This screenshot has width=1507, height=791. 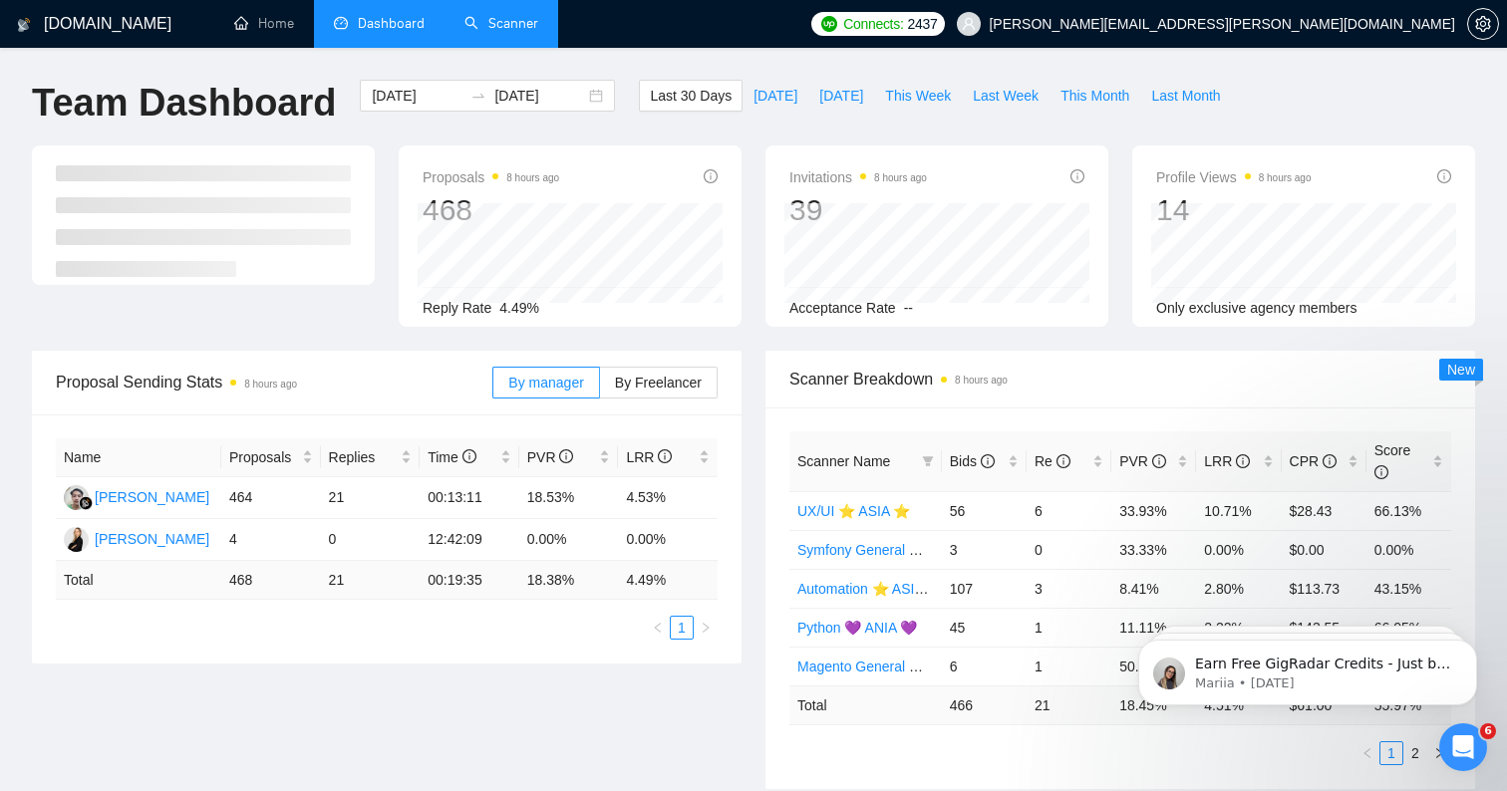 What do you see at coordinates (519, 308) in the screenshot?
I see `span: 4.49%` at bounding box center [519, 308].